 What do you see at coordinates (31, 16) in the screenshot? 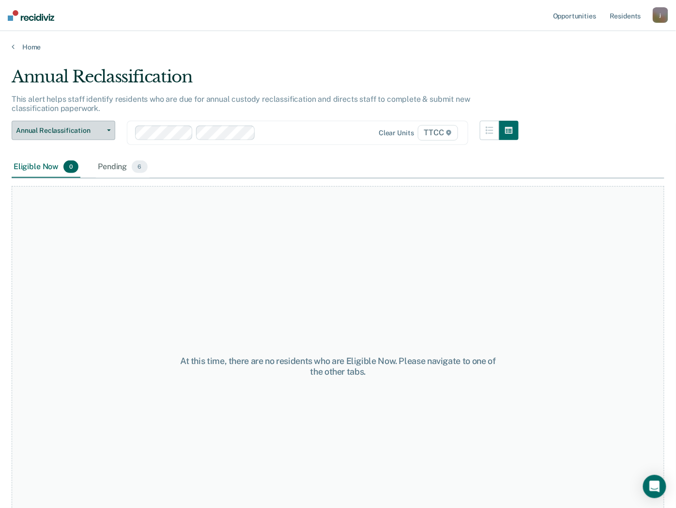
I see `img: Recidiviz` at bounding box center [31, 16].